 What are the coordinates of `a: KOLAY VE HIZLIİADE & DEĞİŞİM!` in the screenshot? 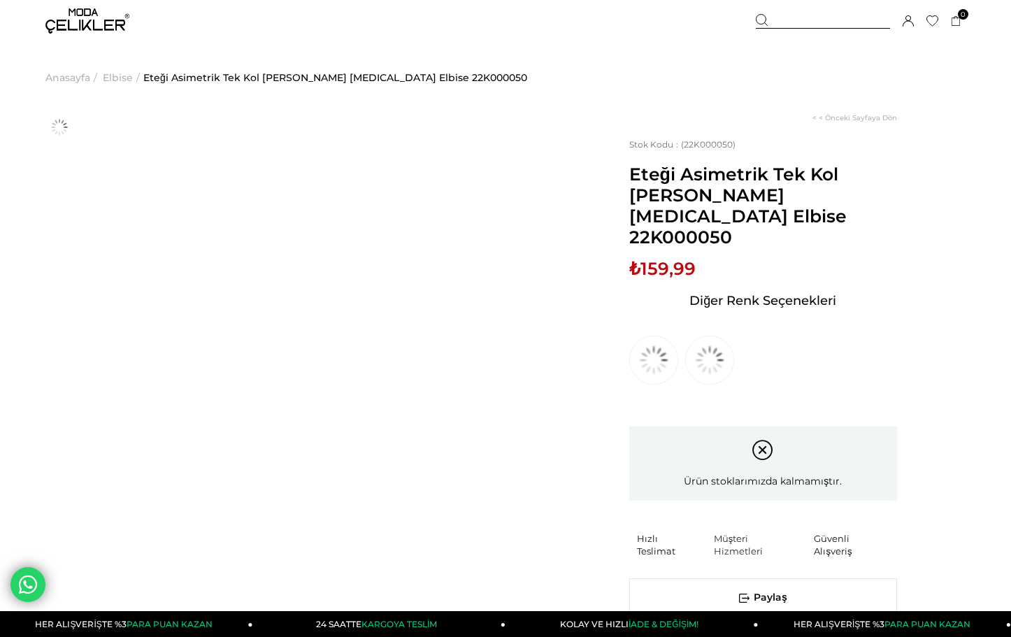 It's located at (632, 623).